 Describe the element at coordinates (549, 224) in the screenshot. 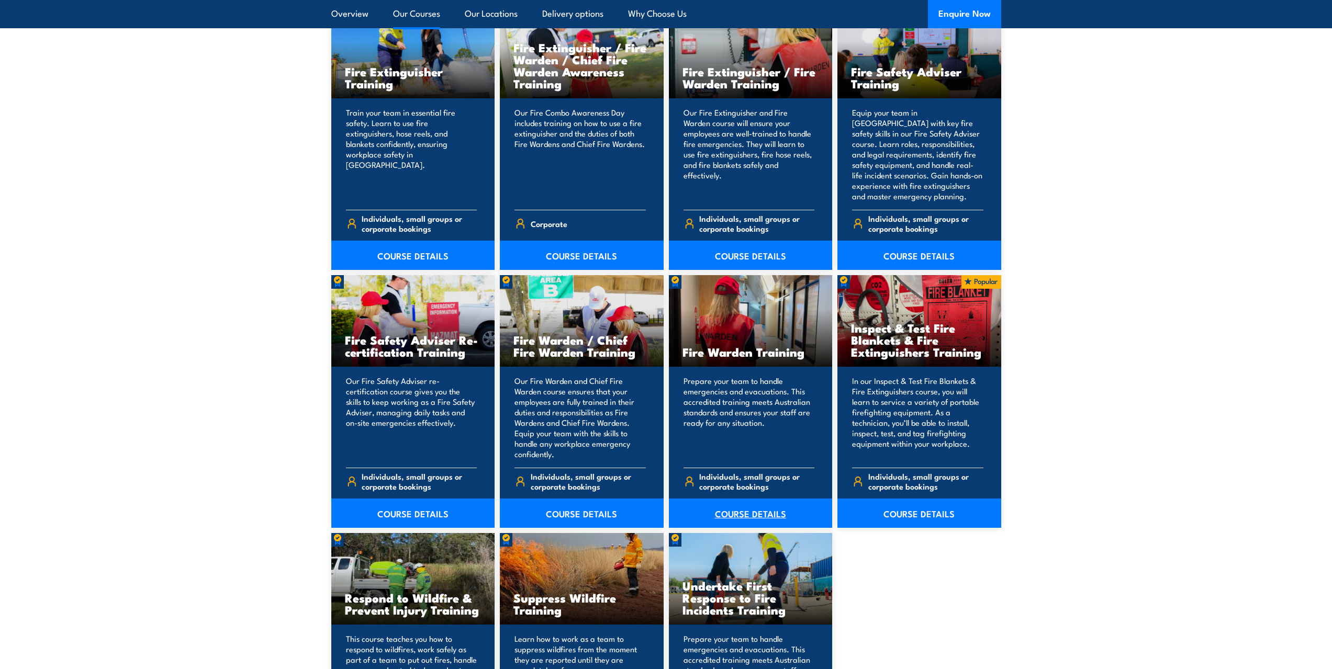

I see `span: Corporate` at that location.